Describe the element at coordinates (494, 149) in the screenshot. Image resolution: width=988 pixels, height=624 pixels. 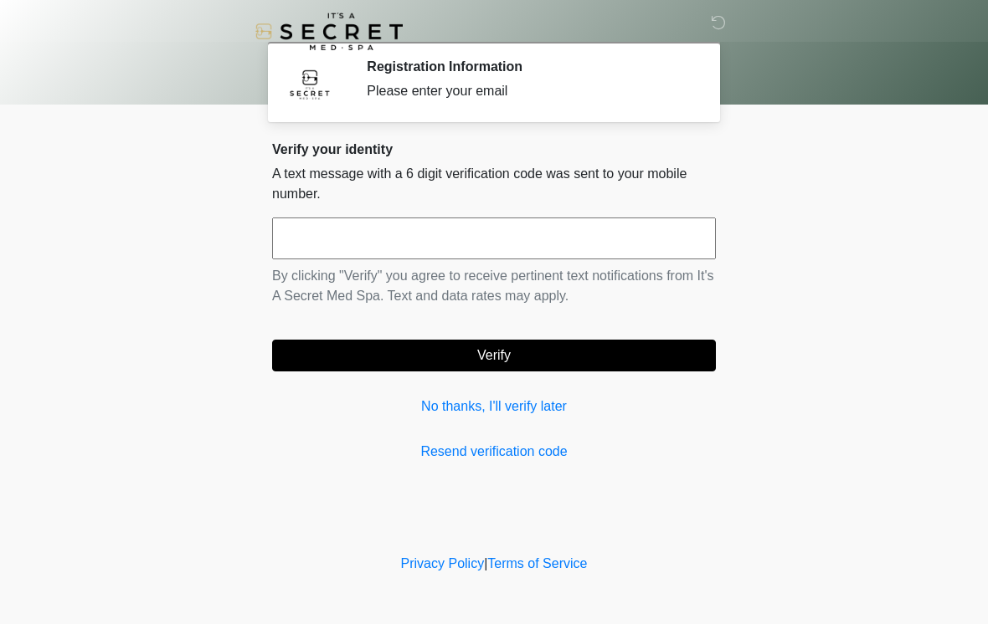
I see `h2: Verify your identity` at that location.